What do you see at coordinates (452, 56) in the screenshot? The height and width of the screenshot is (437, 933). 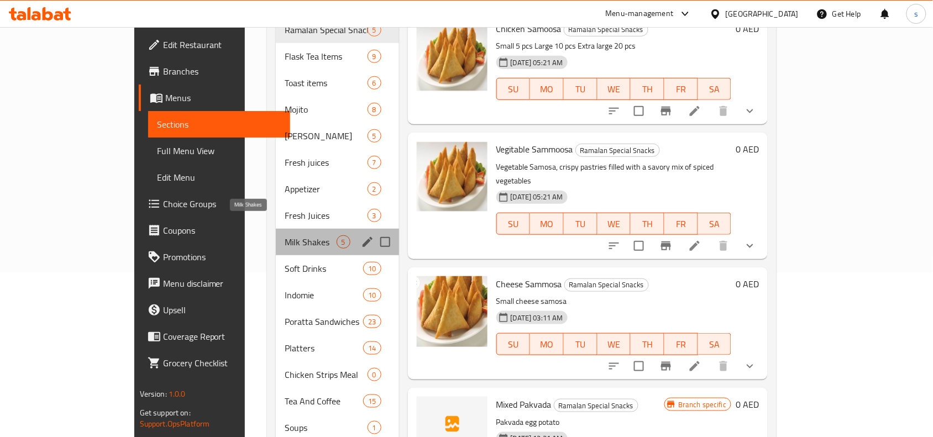 I see `img: Chicken Samoosa` at bounding box center [452, 56].